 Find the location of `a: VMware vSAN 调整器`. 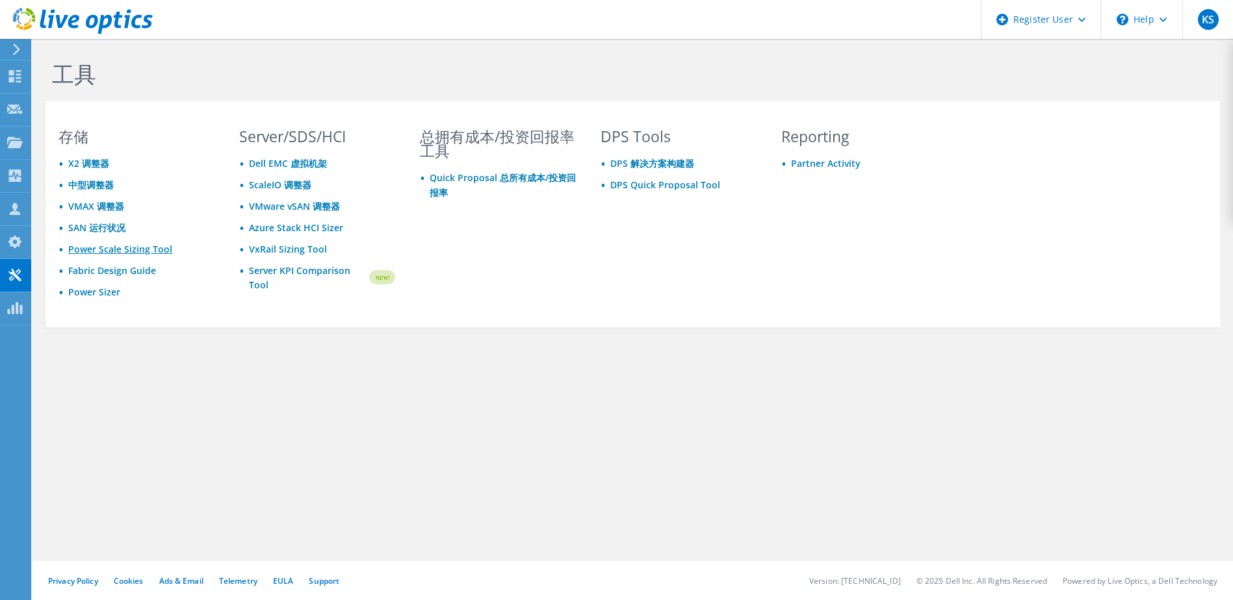

a: VMware vSAN 调整器 is located at coordinates (294, 206).